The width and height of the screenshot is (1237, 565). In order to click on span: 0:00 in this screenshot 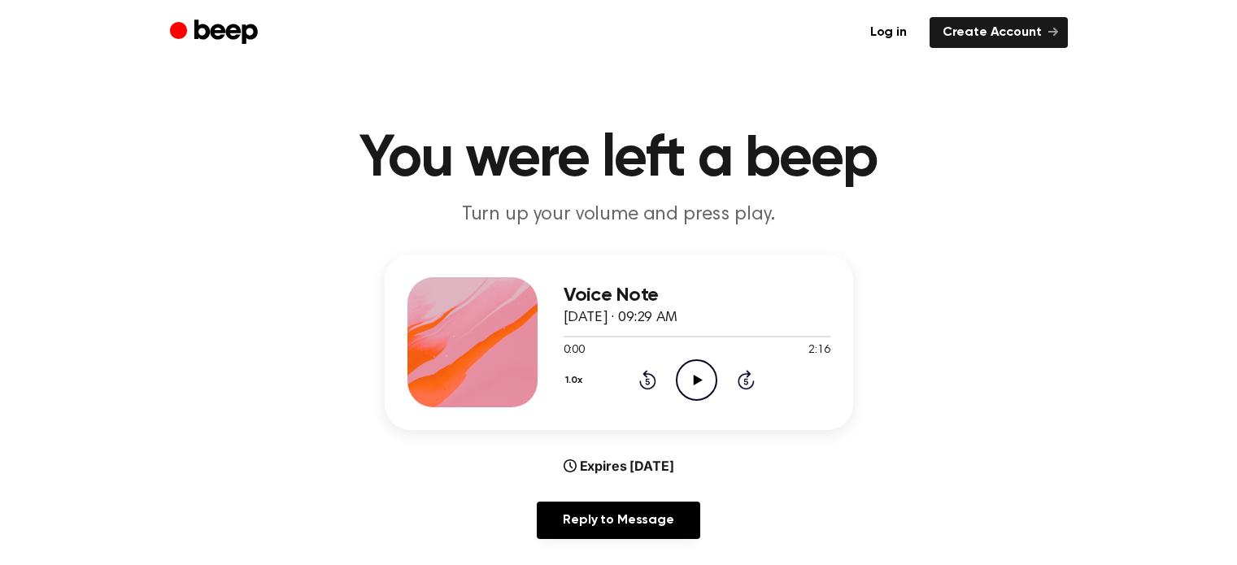, I will do `click(574, 351)`.